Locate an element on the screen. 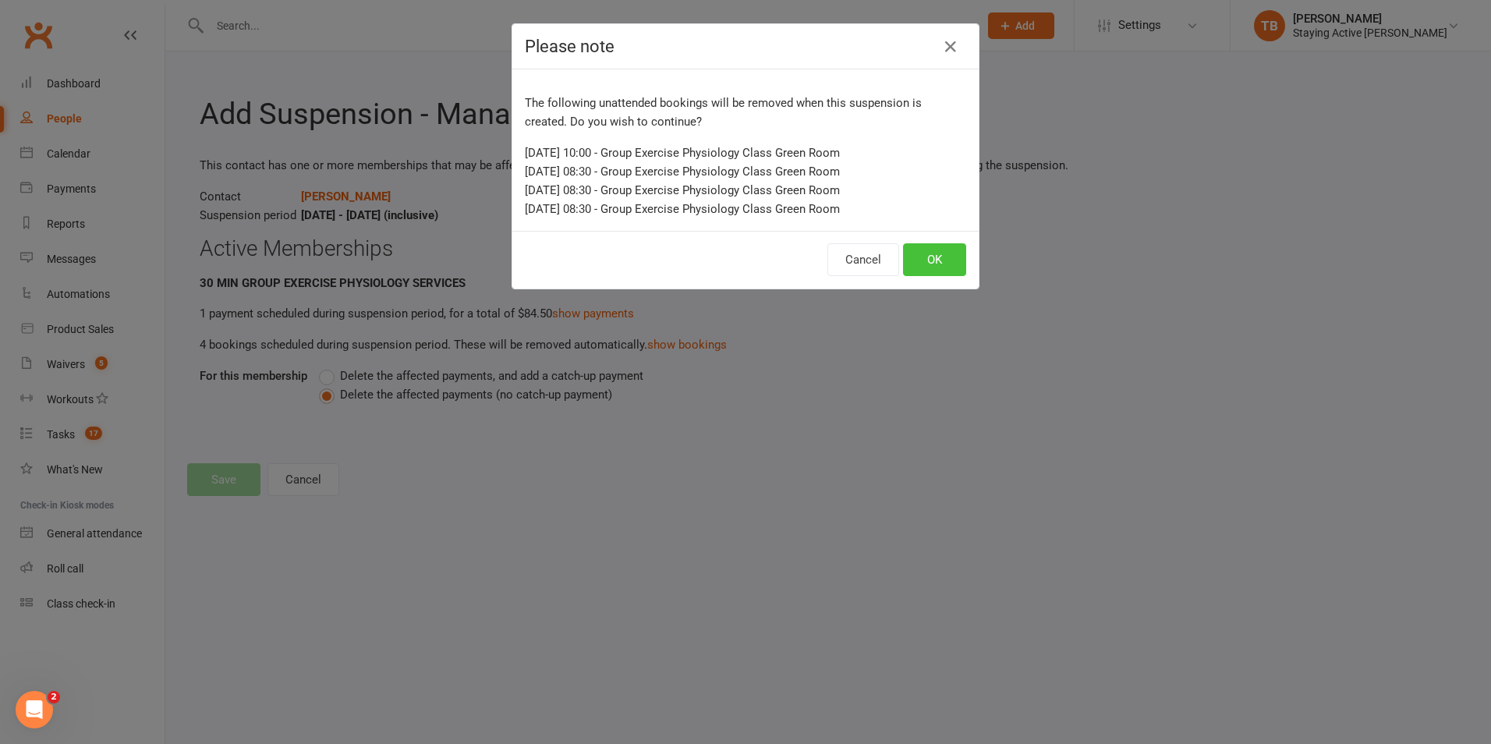  button: Cancel is located at coordinates (863, 260).